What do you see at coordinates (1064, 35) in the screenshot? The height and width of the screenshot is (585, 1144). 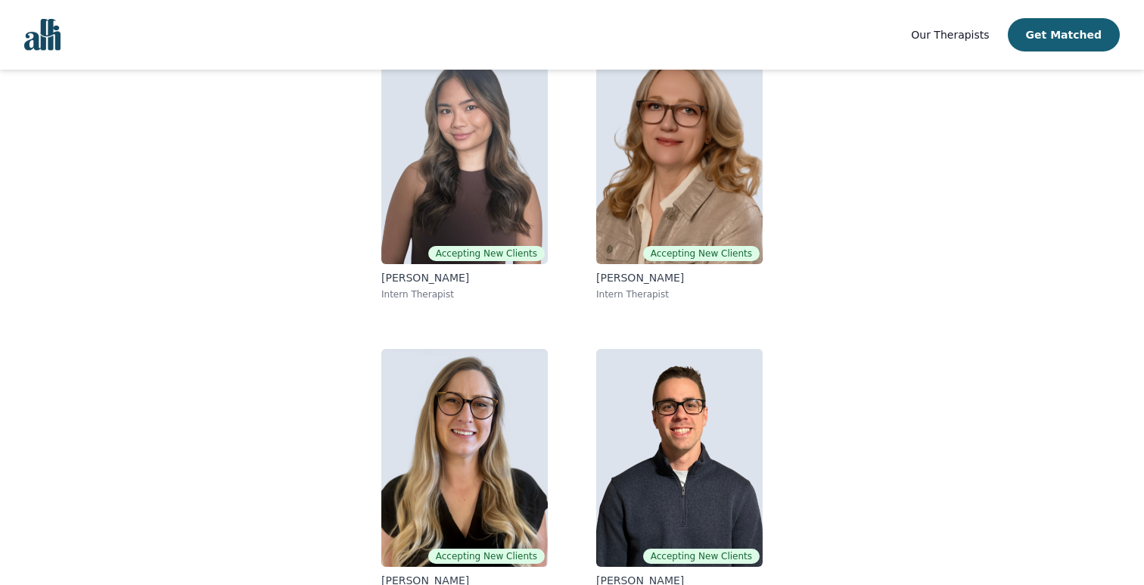 I see `a: Get Matched` at bounding box center [1064, 35].